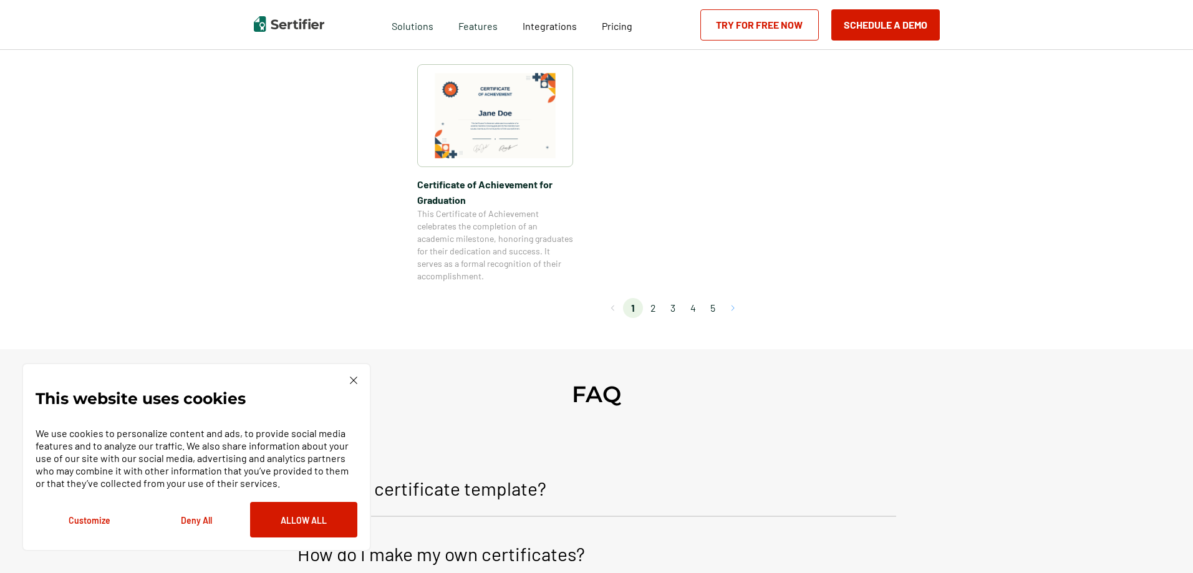 The image size is (1193, 573). What do you see at coordinates (653, 308) in the screenshot?
I see `li: page 2` at bounding box center [653, 308].